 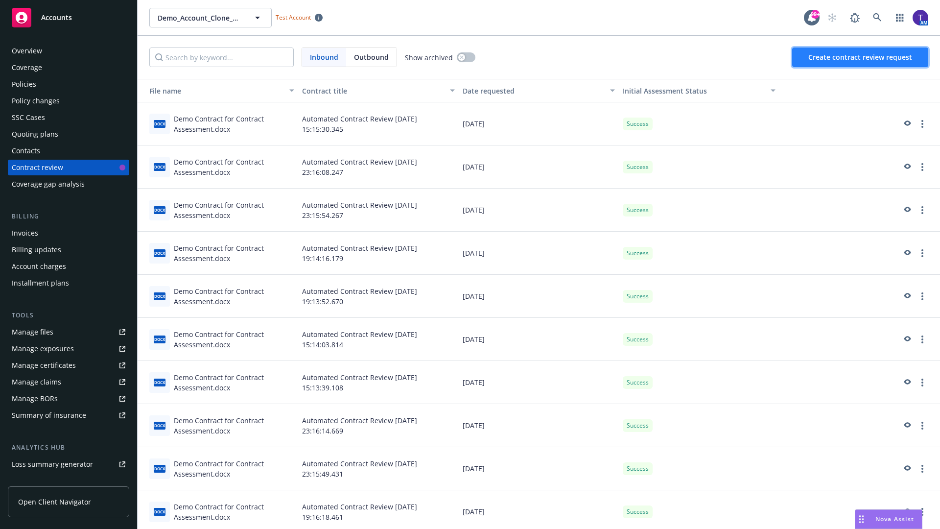 What do you see at coordinates (37, 167) in the screenshot?
I see `div: Contract review` at bounding box center [37, 167].